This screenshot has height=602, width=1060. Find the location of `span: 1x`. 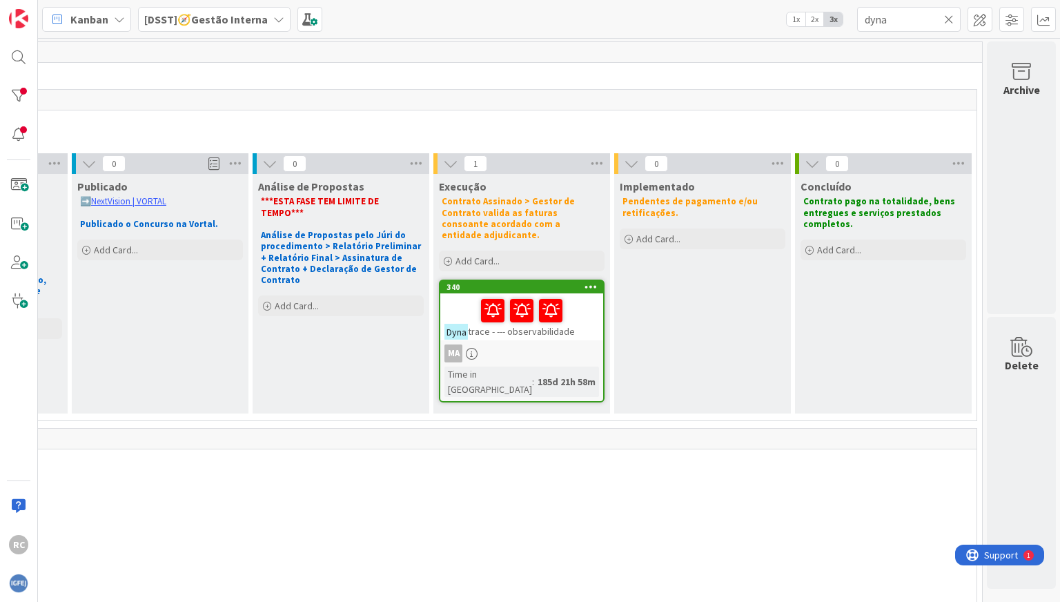

span: 1x is located at coordinates (796, 19).